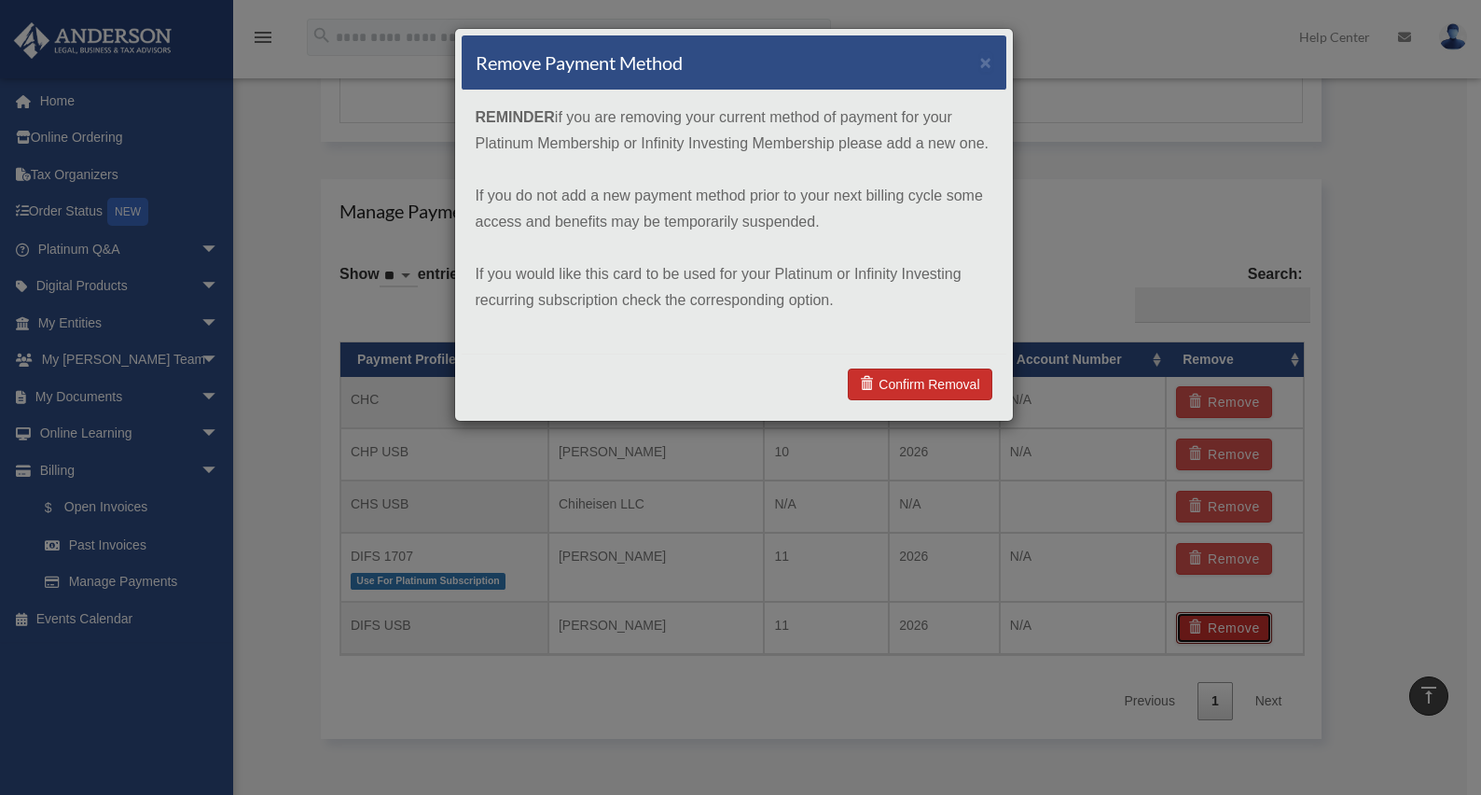  I want to click on a: Confirm Removal, so click(920, 384).